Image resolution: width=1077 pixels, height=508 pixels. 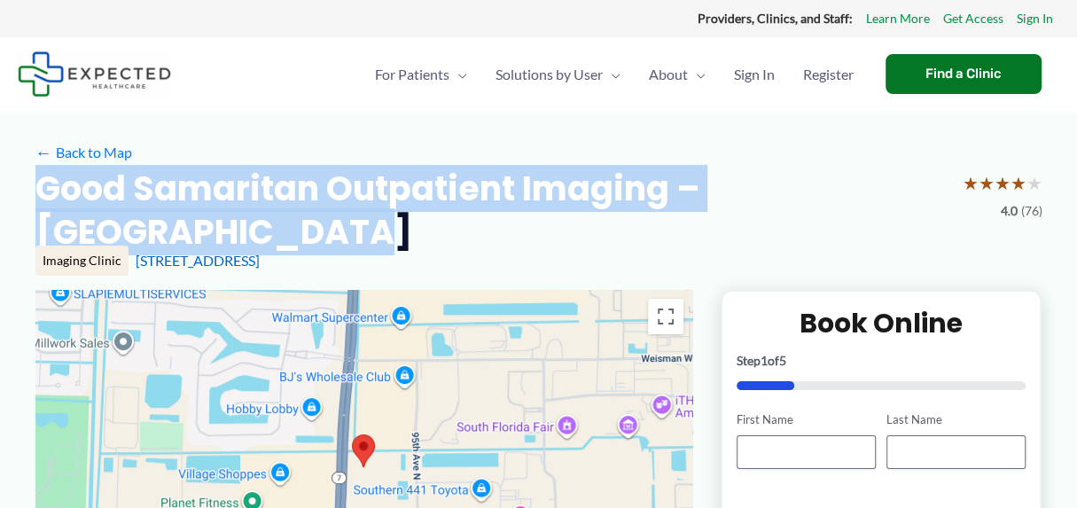 What do you see at coordinates (421, 74) in the screenshot?
I see `a: For PatientsMenu Toggle` at bounding box center [421, 74].